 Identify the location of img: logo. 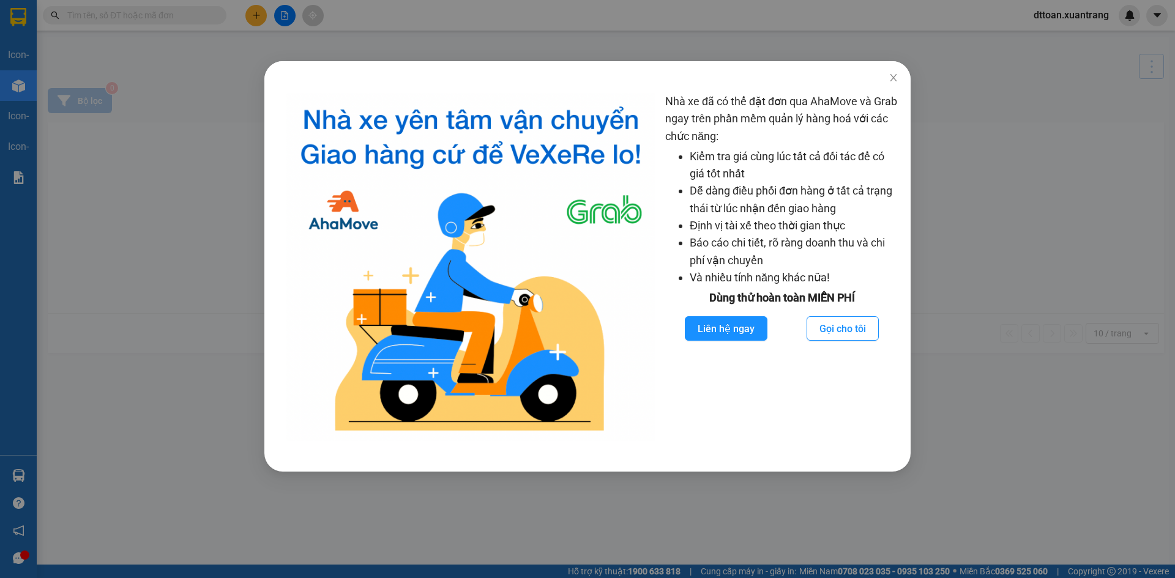
(471, 267).